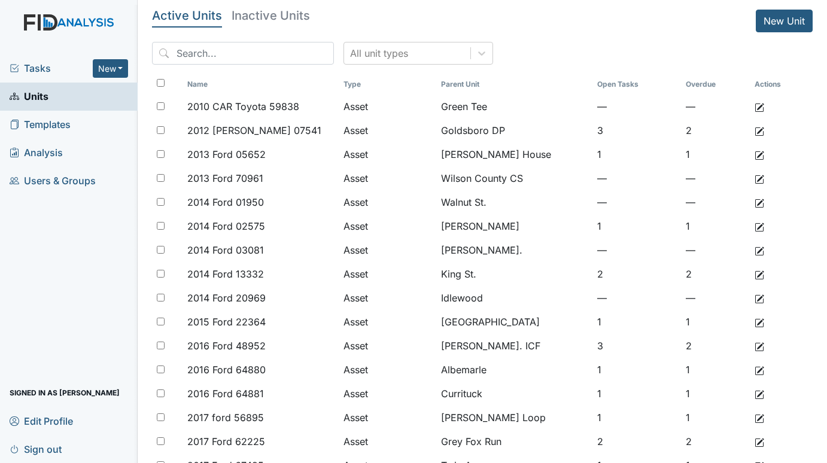  Describe the element at coordinates (515, 274) in the screenshot. I see `td: King St.` at that location.